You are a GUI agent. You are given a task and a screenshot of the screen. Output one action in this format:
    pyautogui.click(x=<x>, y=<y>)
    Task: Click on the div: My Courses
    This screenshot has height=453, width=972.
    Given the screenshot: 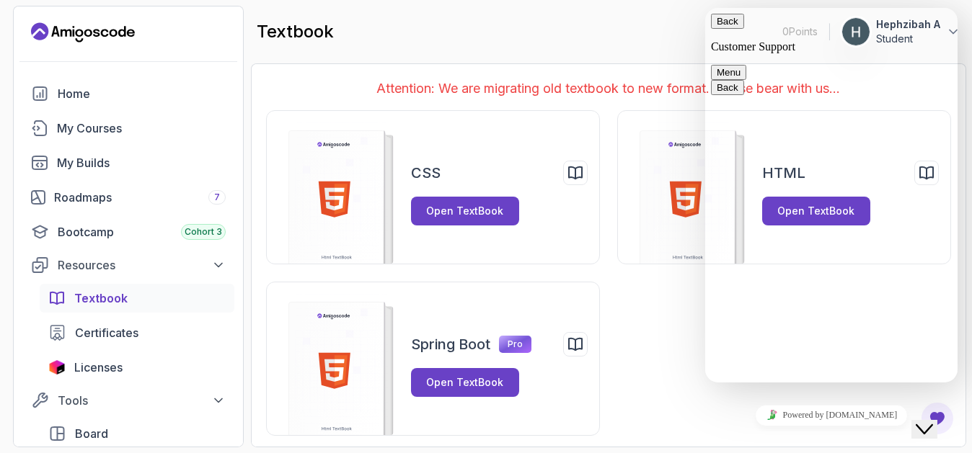 What is the action you would take?
    pyautogui.click(x=141, y=128)
    